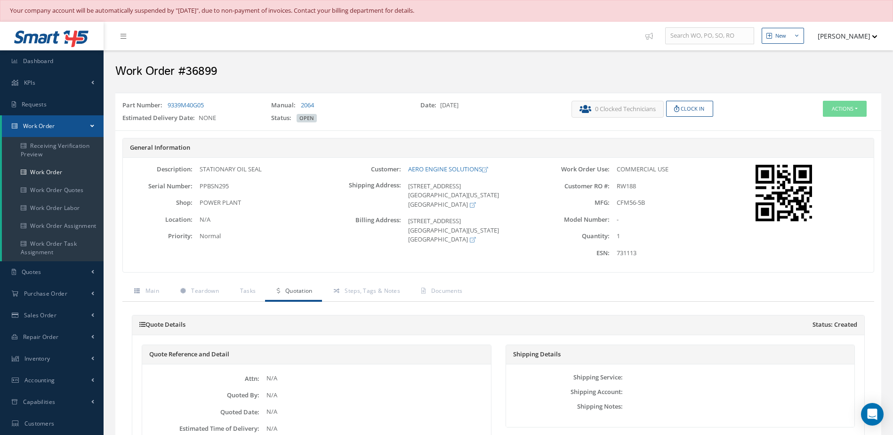  I want to click on label: Quantity:, so click(575, 236).